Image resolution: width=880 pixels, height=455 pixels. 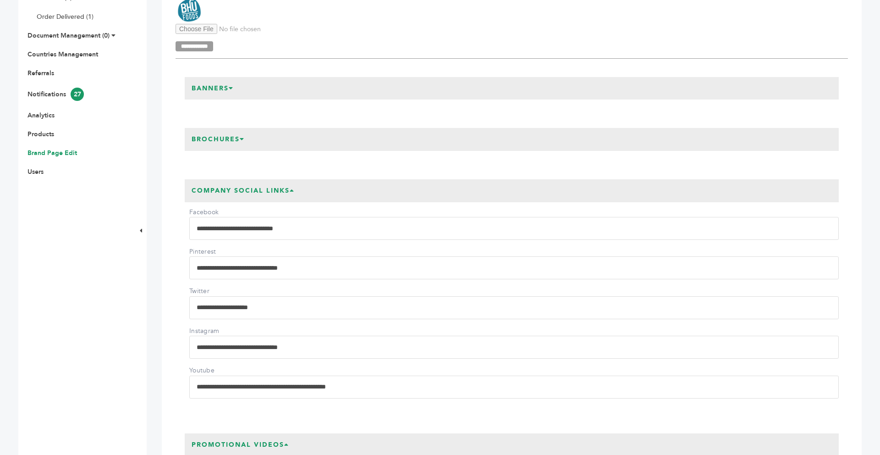 I want to click on a: Analytics, so click(x=41, y=115).